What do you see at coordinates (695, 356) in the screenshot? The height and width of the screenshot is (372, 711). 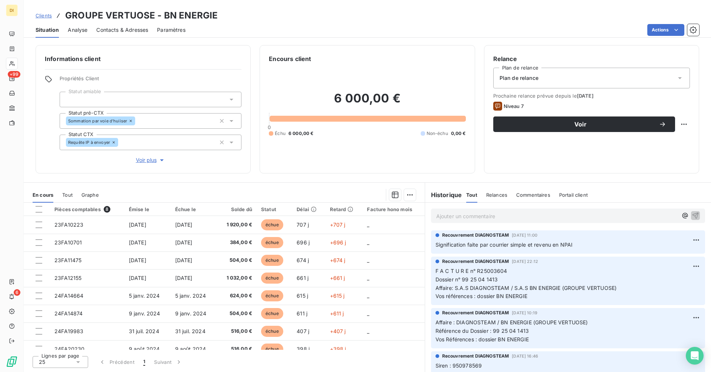 I see `div: Open Intercom Messenger` at bounding box center [695, 356].